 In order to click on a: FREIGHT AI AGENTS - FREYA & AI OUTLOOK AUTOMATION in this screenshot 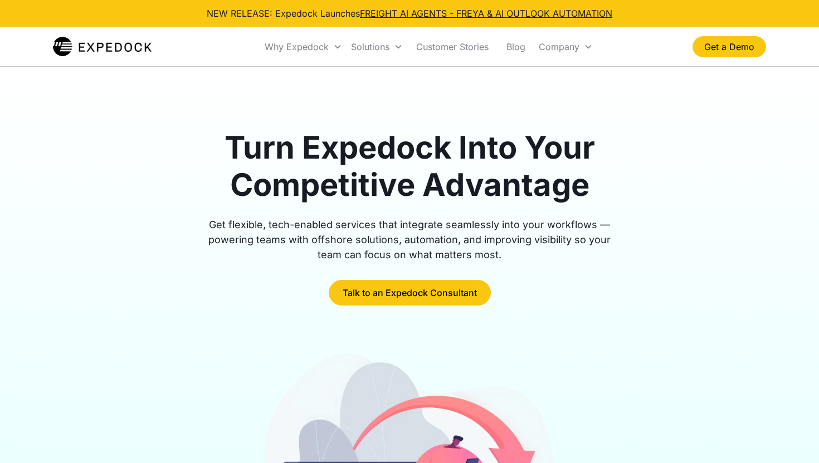, I will do `click(486, 13)`.